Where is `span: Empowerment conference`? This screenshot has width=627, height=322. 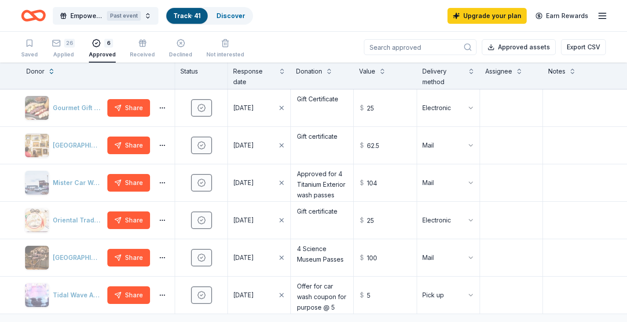 span: Empowerment conference is located at coordinates (87, 16).